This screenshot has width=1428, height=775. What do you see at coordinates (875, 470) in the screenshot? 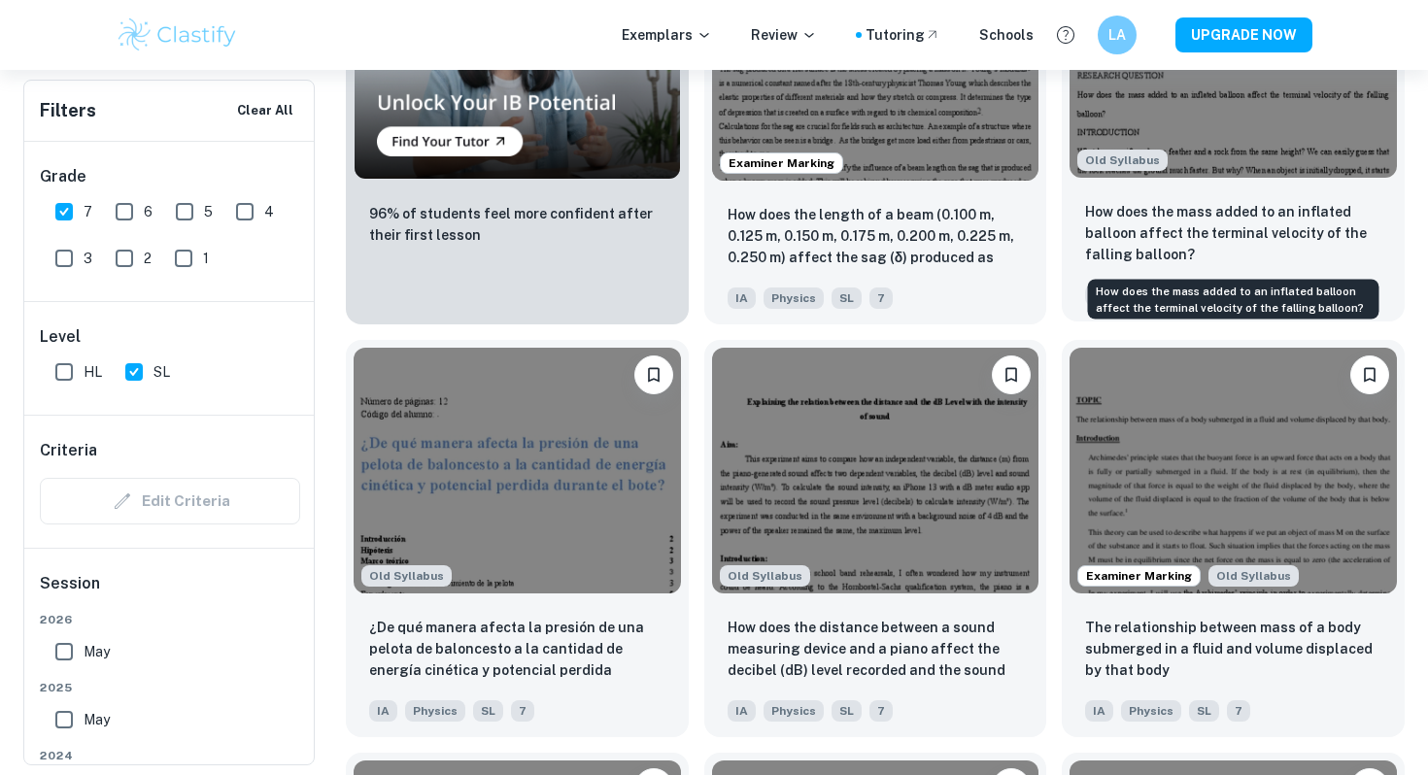
I see `img: Physics IA example thumbnail: How does the distance between a sound me` at bounding box center [875, 470].